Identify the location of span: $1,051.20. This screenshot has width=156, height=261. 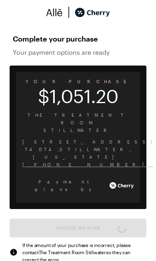
(78, 96).